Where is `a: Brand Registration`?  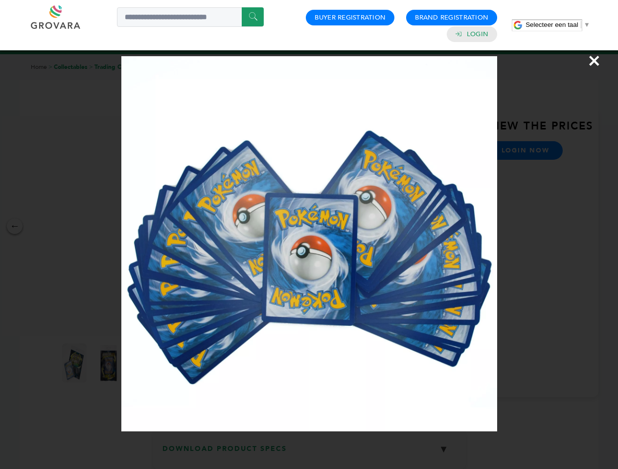 a: Brand Registration is located at coordinates (451, 18).